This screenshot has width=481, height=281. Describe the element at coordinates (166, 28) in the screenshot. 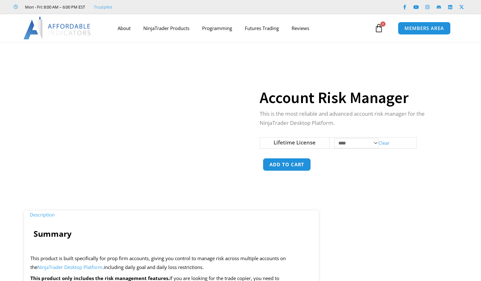

I see `a: NinjaTrader Products` at that location.